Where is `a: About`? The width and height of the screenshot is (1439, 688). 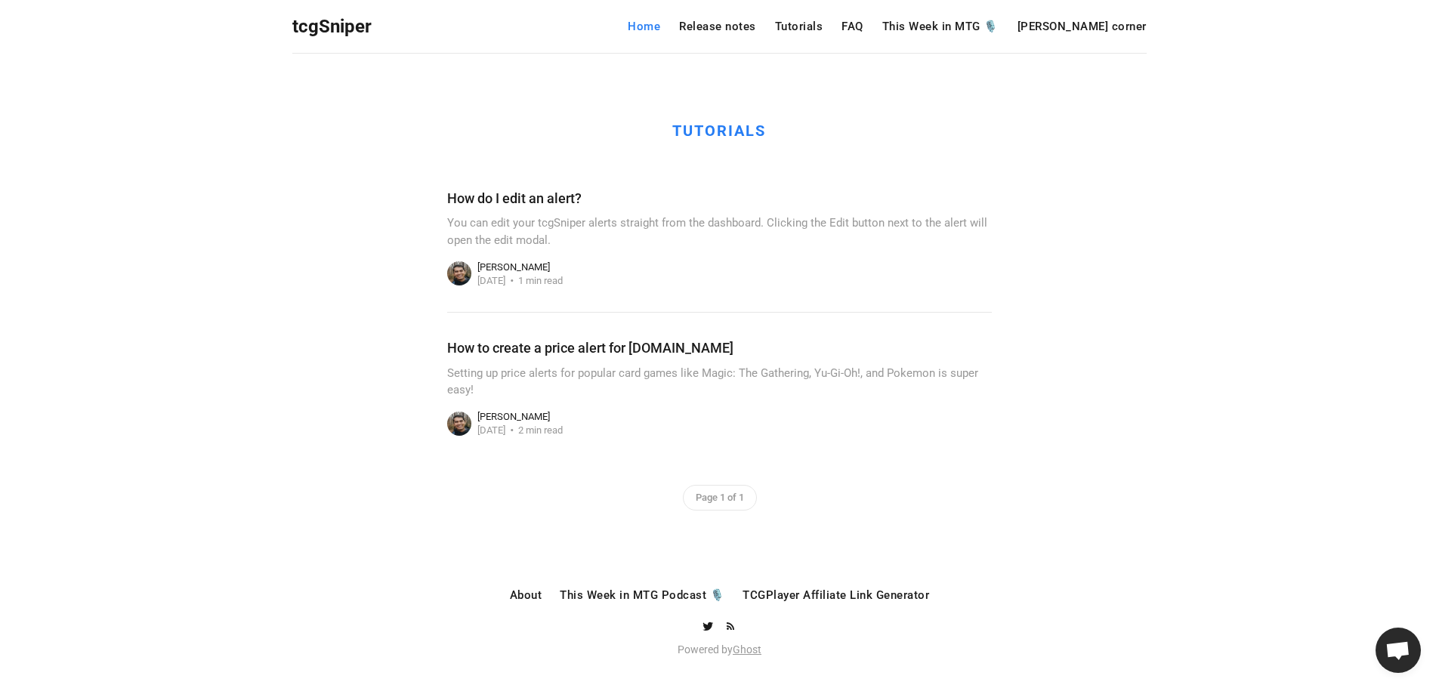 a: About is located at coordinates (526, 595).